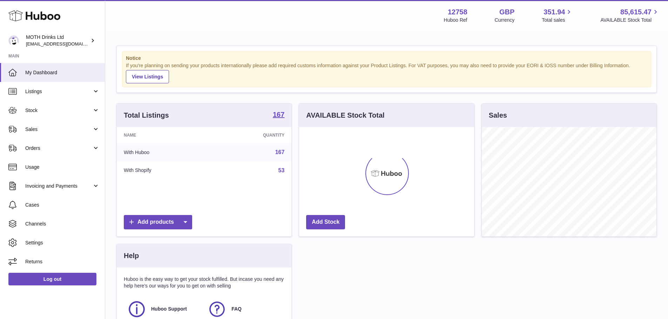  What do you see at coordinates (59, 110) in the screenshot?
I see `span: Stock` at bounding box center [59, 110].